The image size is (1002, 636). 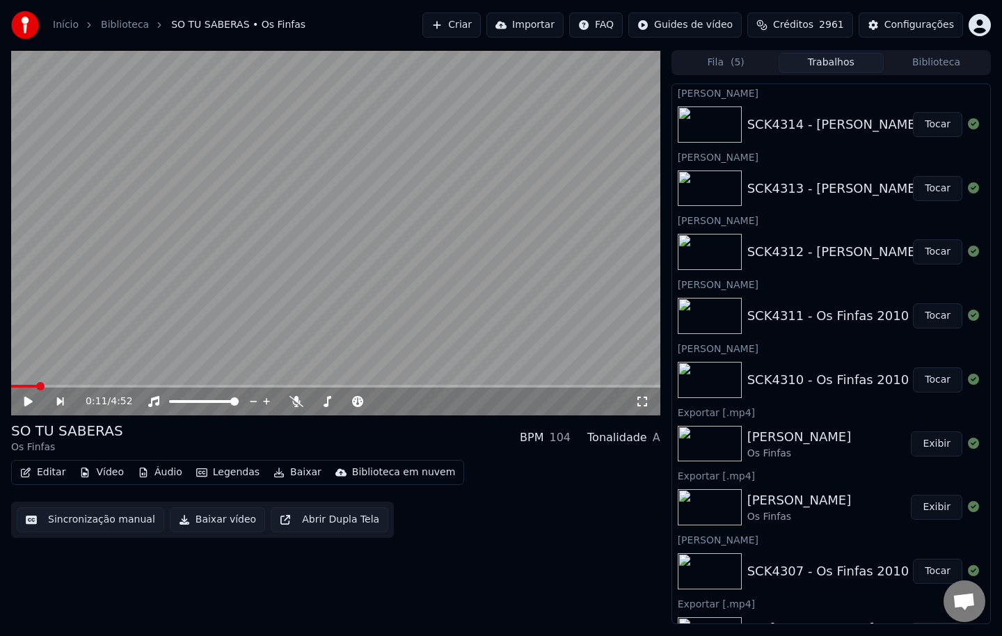 What do you see at coordinates (596, 25) in the screenshot?
I see `button: FAQ` at bounding box center [596, 25].